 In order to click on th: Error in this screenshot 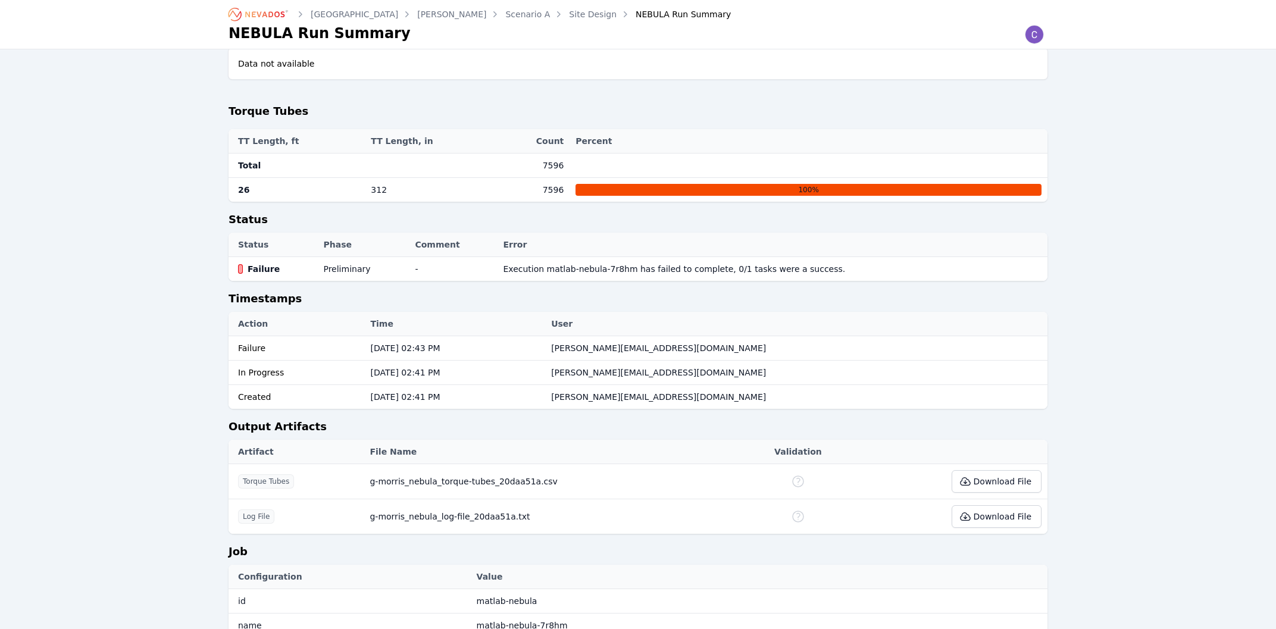, I will do `click(772, 245)`.